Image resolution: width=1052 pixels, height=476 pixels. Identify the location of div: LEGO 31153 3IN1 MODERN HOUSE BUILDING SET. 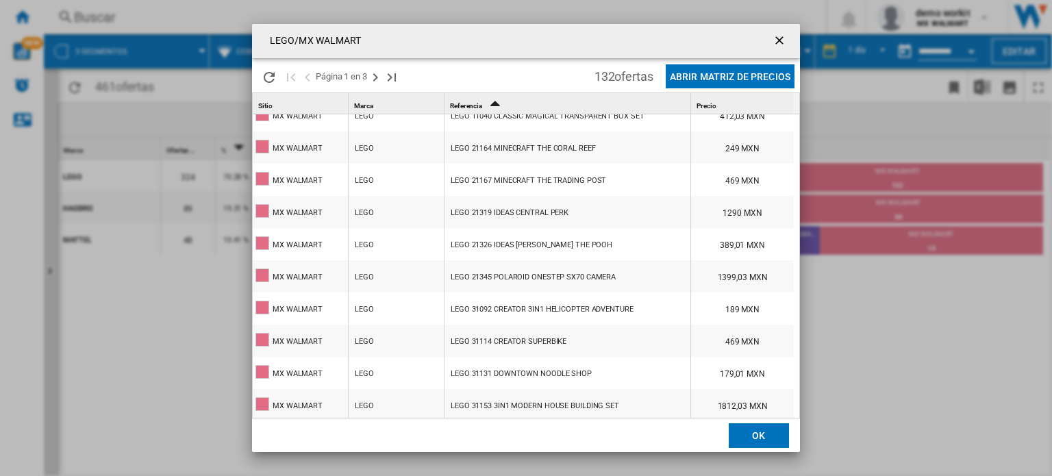
(535, 406).